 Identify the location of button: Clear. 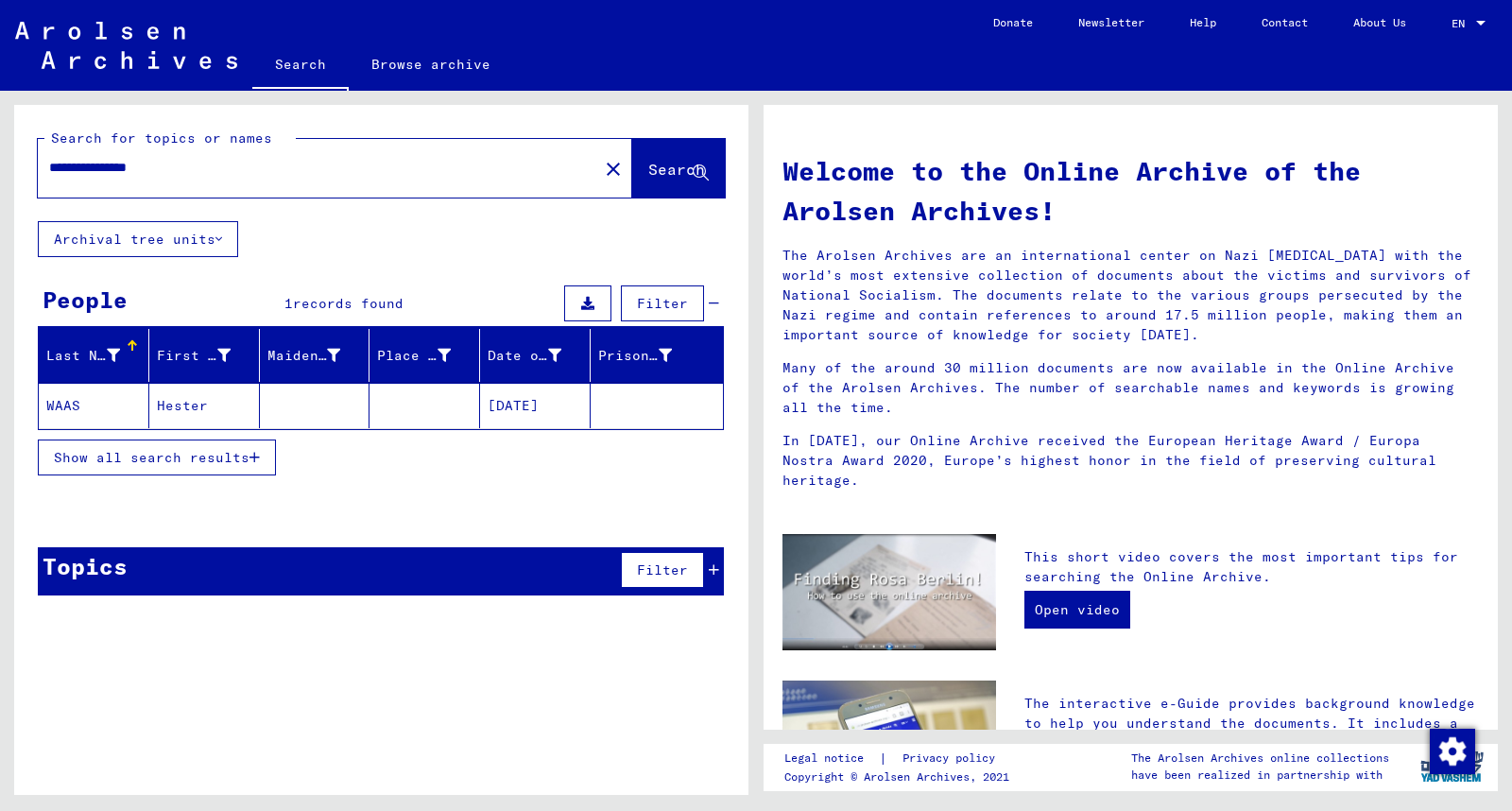
(613, 168).